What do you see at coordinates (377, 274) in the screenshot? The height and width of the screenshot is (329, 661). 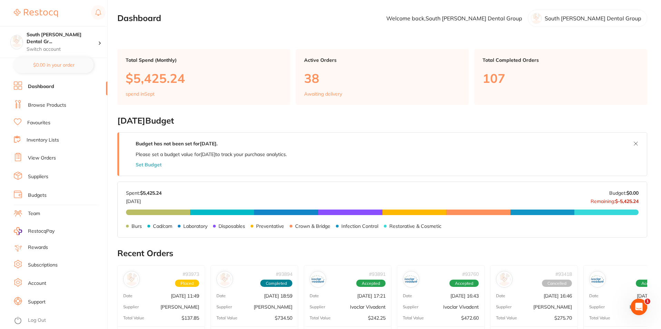 I see `p: # 93891` at bounding box center [377, 274].